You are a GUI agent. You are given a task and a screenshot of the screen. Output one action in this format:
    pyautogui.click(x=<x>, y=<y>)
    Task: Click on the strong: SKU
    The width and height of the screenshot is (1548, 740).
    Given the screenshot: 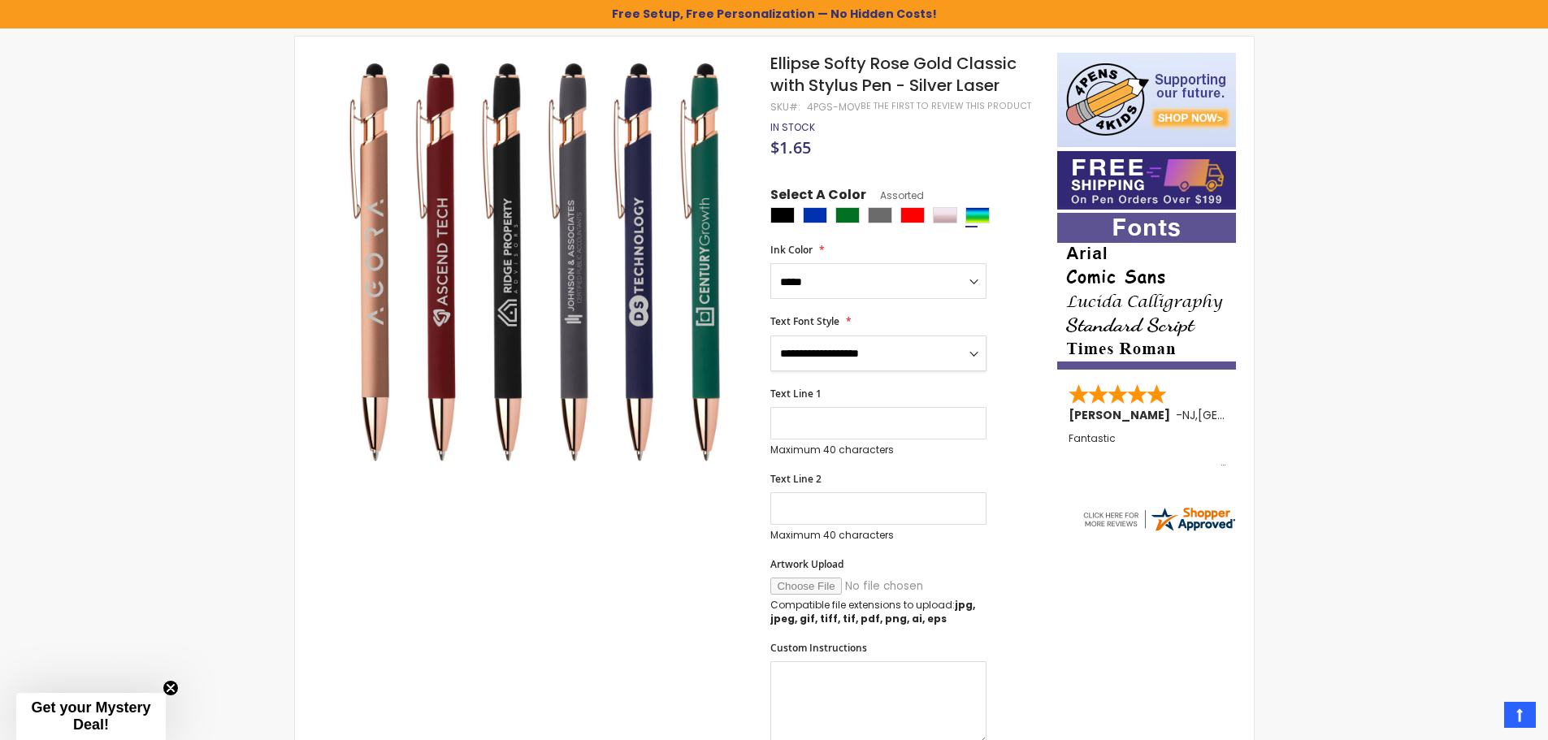 What is the action you would take?
    pyautogui.click(x=785, y=106)
    